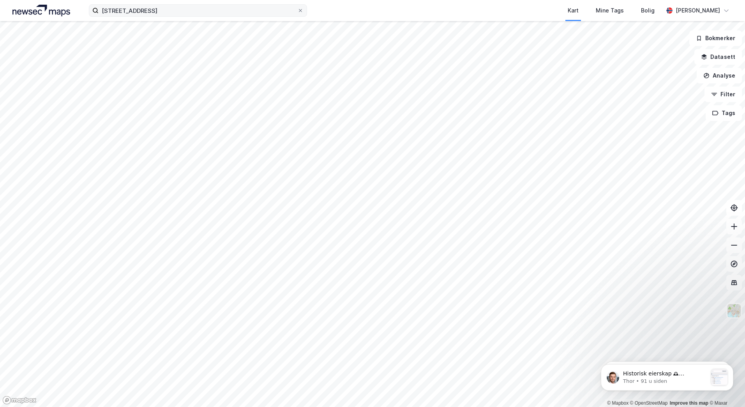 This screenshot has height=407, width=745. What do you see at coordinates (720, 76) in the screenshot?
I see `button: Analyse` at bounding box center [720, 76].